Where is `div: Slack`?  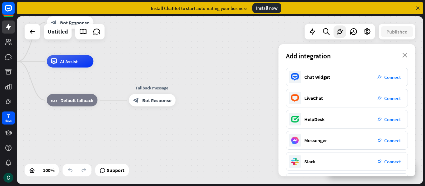 div: Slack is located at coordinates (310, 162).